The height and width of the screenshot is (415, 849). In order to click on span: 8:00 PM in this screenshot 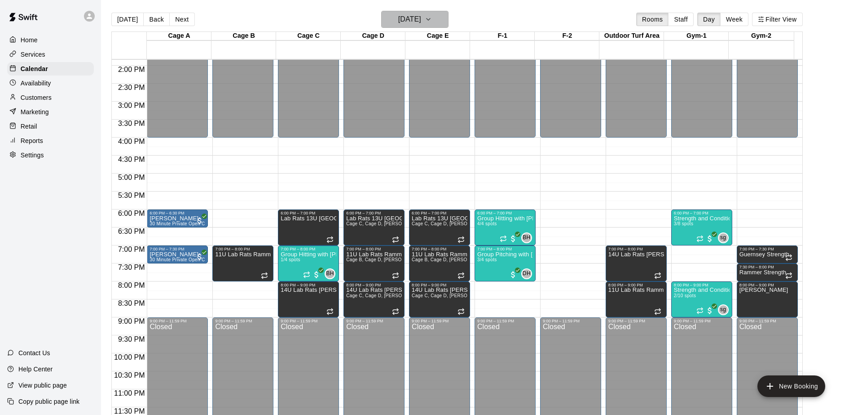, I will do `click(132, 285)`.